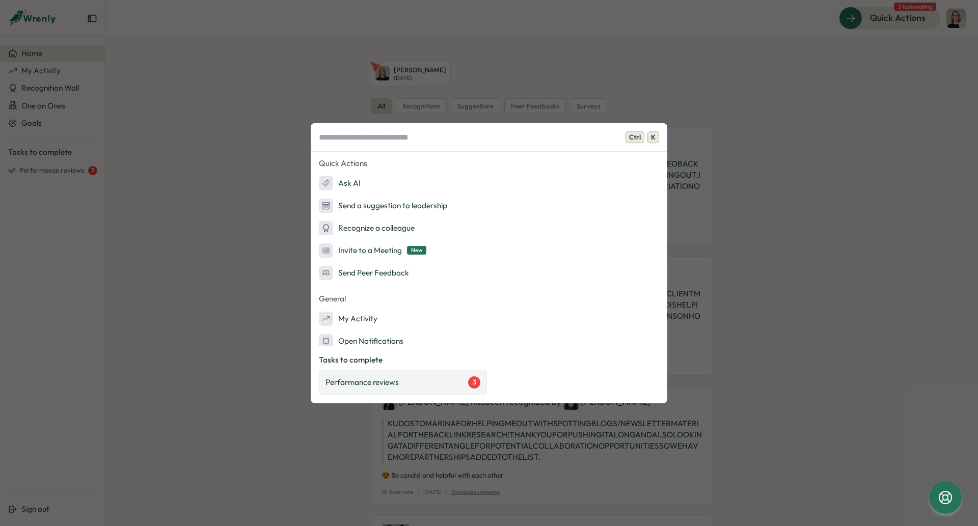  Describe the element at coordinates (489, 183) in the screenshot. I see `button: Ask AI` at that location.